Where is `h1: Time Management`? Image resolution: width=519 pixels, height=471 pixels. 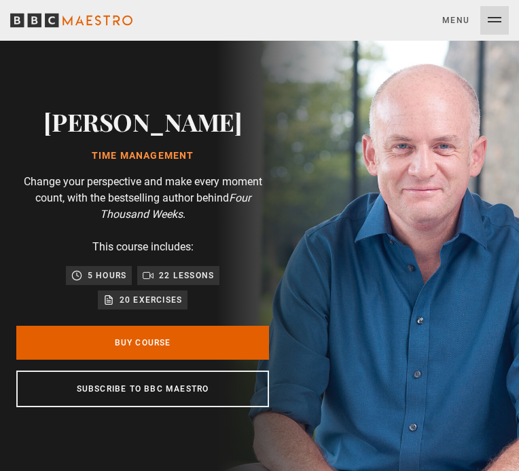 h1: Time Management is located at coordinates (143, 156).